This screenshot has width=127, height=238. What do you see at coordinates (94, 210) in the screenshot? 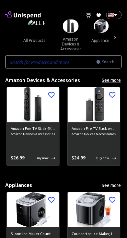
I see `img: Countertop Ice Maker, Ice Maker Machine 6 Mins 9 Bullet Ice, 26.5lbs/24Hrs, Portable Ice Maker Ma...` at bounding box center [94, 210].